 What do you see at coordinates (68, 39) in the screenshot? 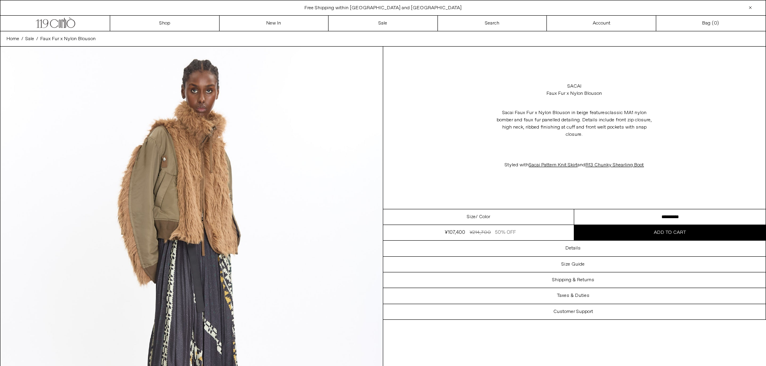
I see `span: Faux Fur x Nylon Blouson` at bounding box center [68, 39].